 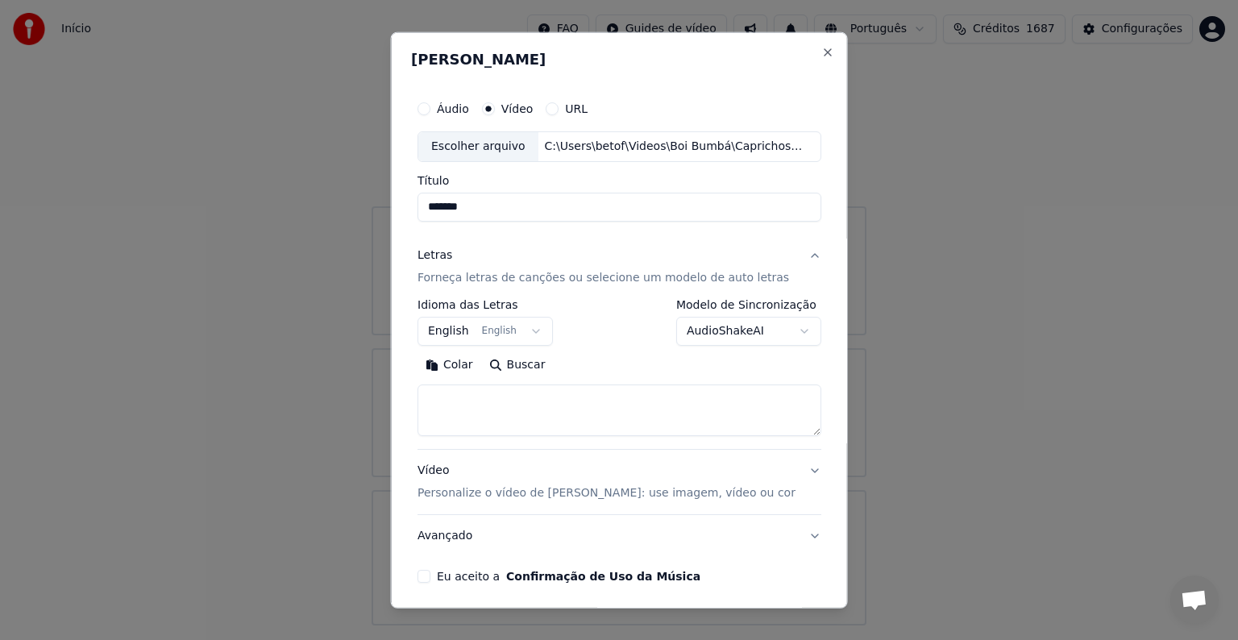 I want to click on button: Buscar, so click(x=517, y=365).